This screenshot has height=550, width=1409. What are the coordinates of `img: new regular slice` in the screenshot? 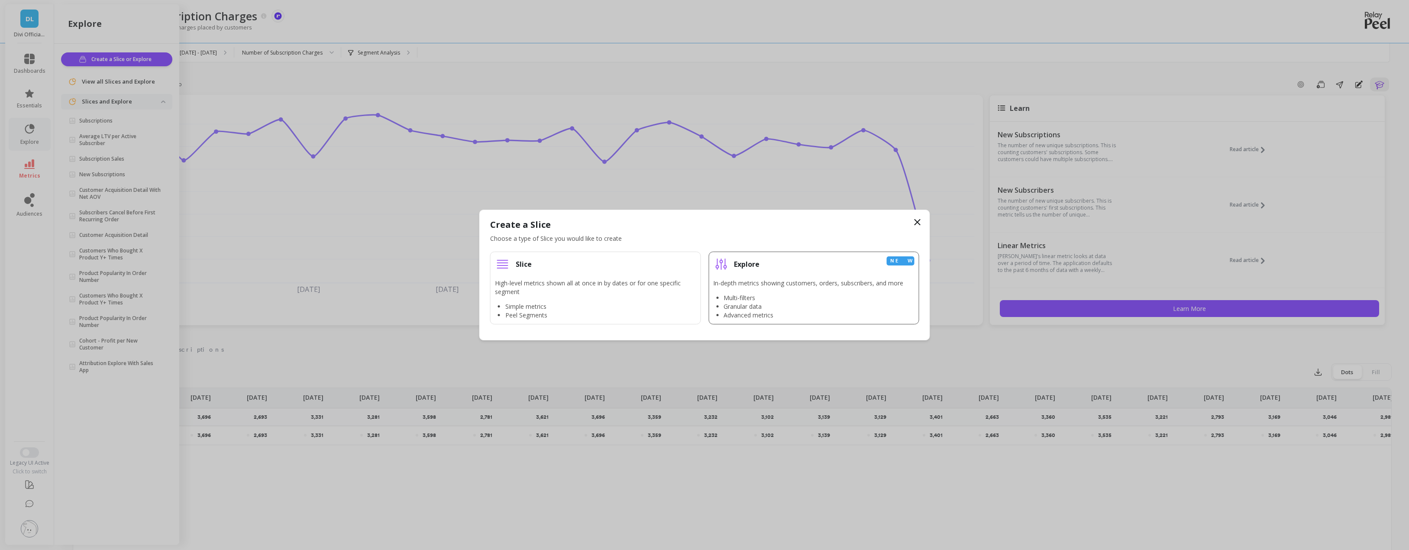 It's located at (503, 264).